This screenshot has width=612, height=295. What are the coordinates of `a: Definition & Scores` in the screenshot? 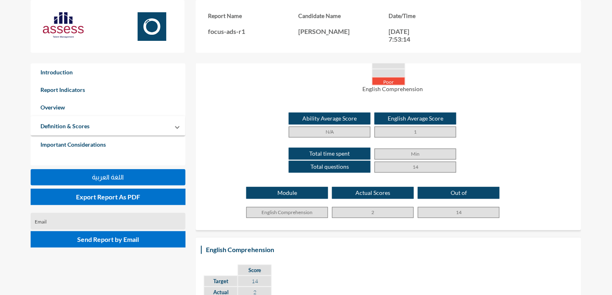 It's located at (65, 126).